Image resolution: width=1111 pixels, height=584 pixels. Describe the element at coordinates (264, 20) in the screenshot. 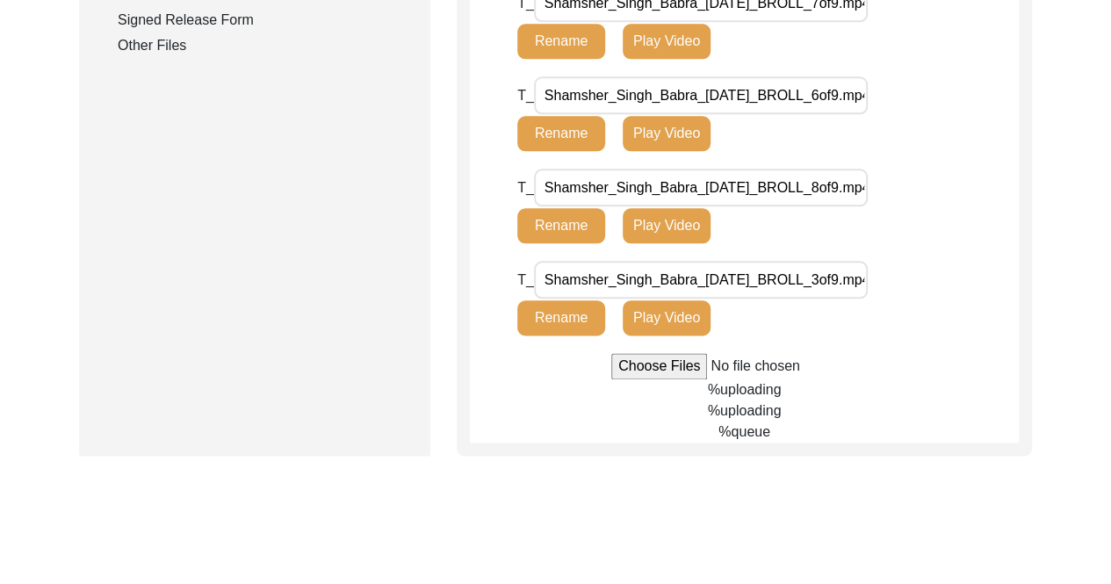

I see `div: Signed Release Form` at that location.